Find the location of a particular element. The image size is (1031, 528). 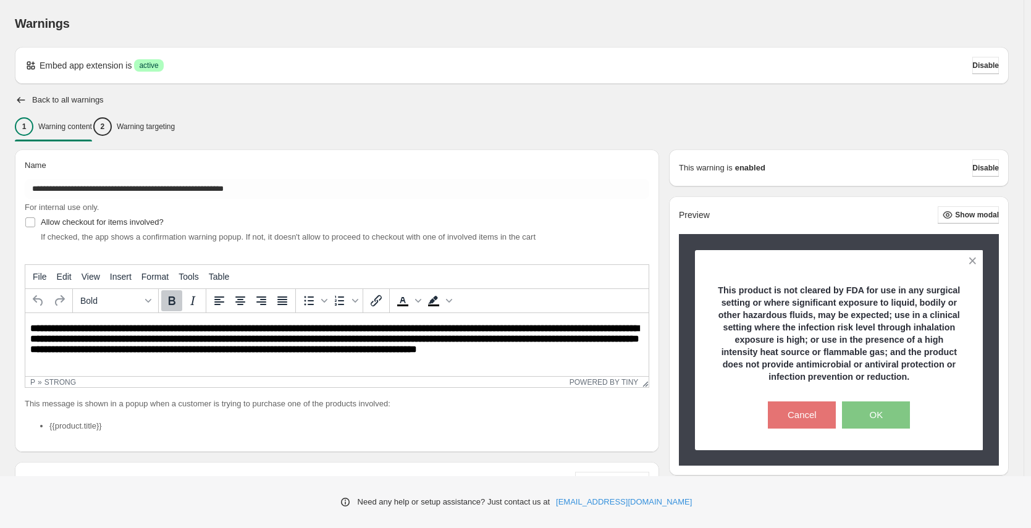

span: Format is located at coordinates (155, 277).